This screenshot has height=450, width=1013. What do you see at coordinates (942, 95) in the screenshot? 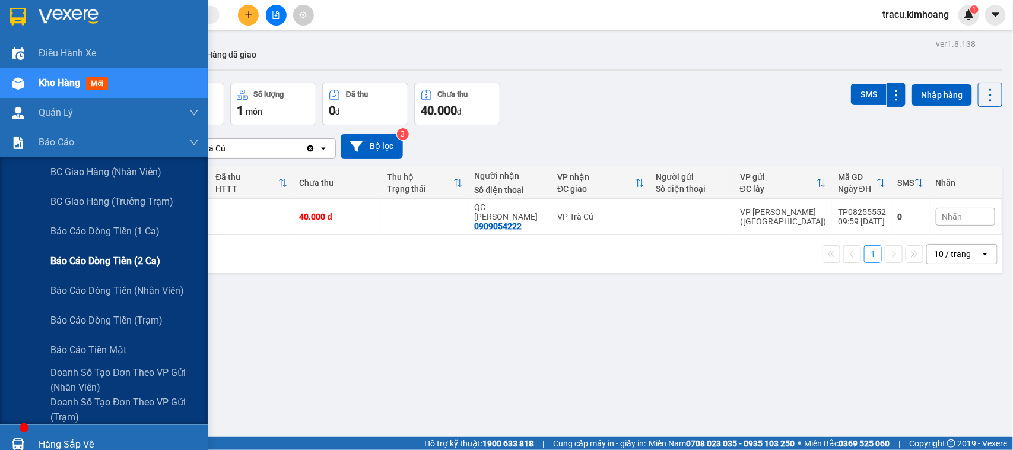
I see `button: Nhập hàng` at bounding box center [942, 95].